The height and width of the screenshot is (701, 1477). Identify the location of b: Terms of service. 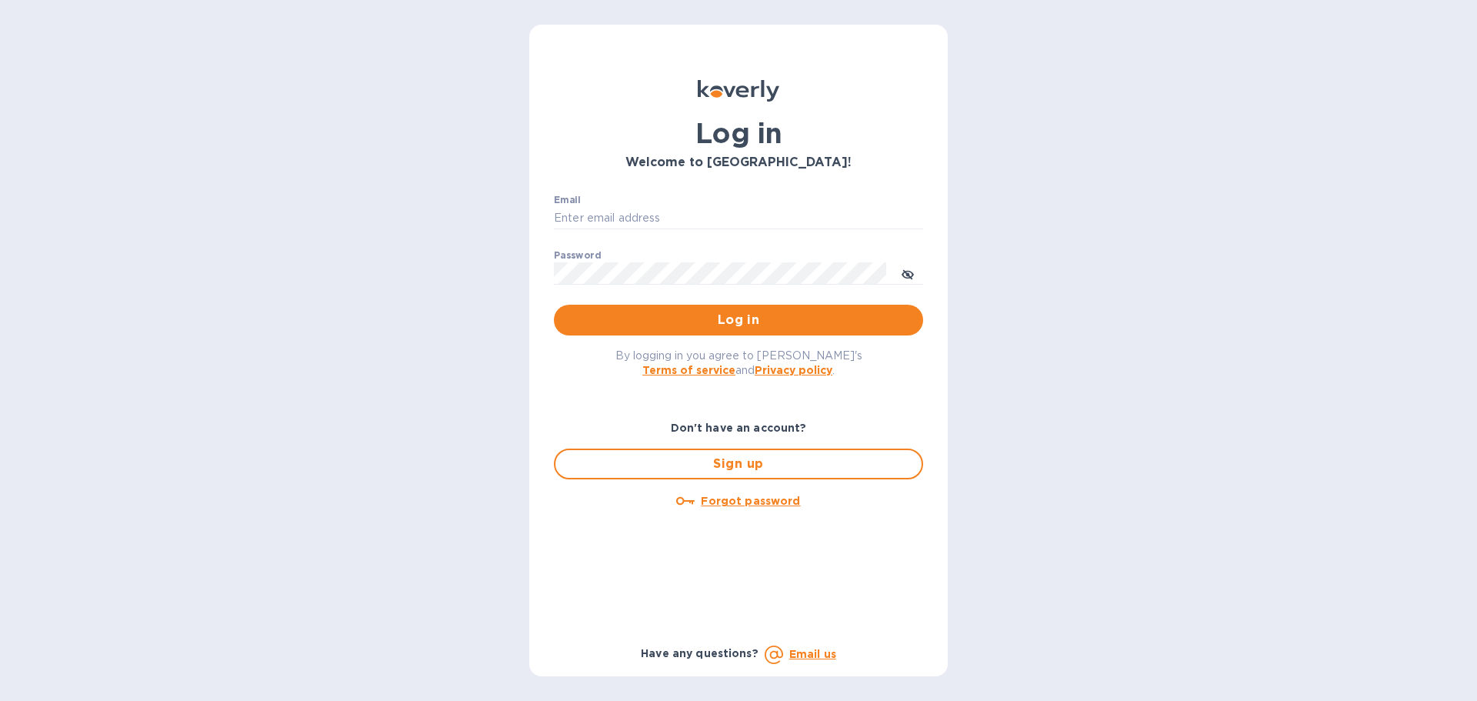
(689, 370).